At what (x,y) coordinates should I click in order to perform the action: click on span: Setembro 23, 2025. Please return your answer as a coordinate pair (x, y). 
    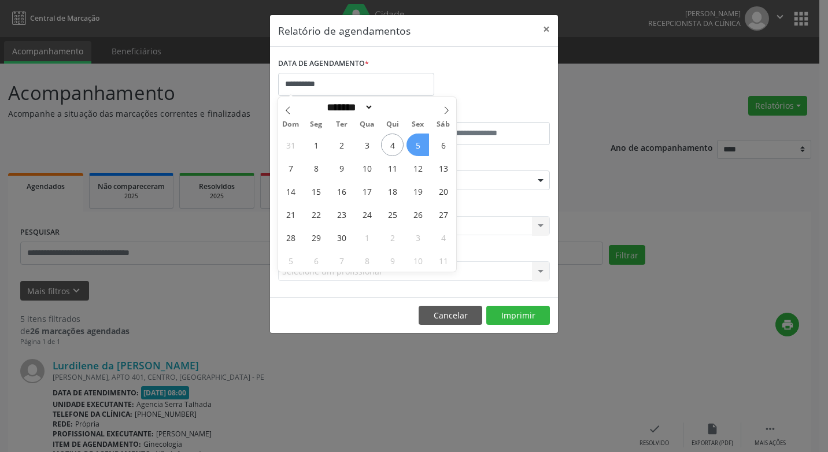
    Looking at the image, I should click on (341, 214).